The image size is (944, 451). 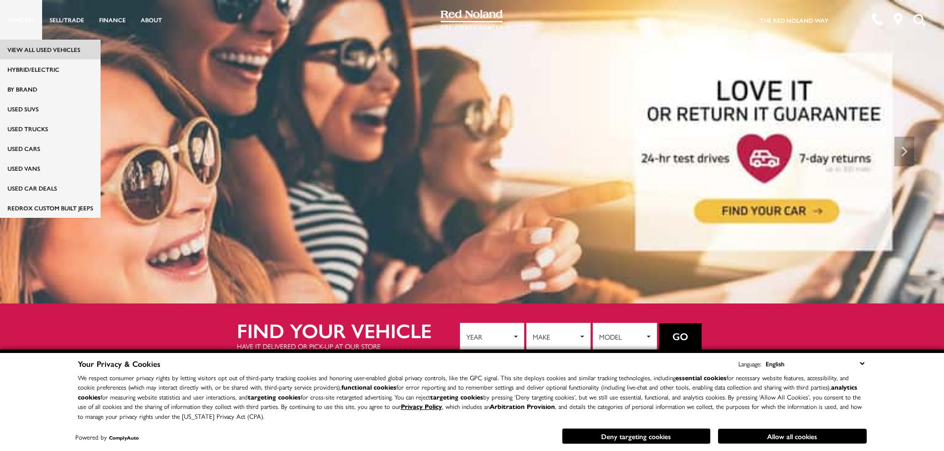 What do you see at coordinates (348, 346) in the screenshot?
I see `p: Have it delivered or pick-up at our store` at bounding box center [348, 346].